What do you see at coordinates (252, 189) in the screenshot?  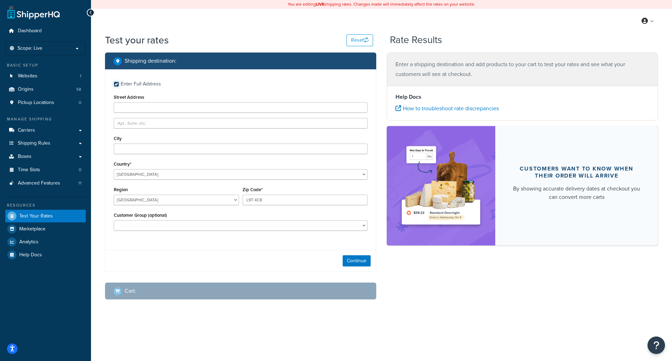 I see `label: Zip Code*` at bounding box center [252, 189].